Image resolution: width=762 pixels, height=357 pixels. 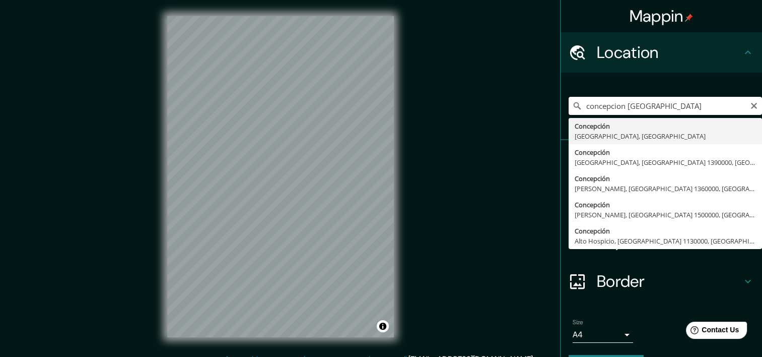 What do you see at coordinates (281, 176) in the screenshot?
I see `canvas: Map` at bounding box center [281, 176].